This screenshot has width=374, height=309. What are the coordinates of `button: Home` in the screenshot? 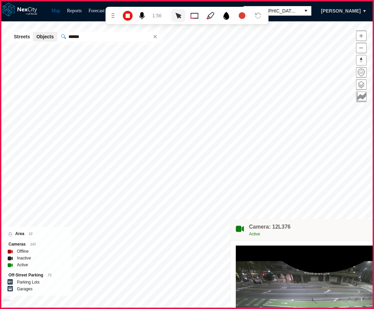 It's located at (362, 72).